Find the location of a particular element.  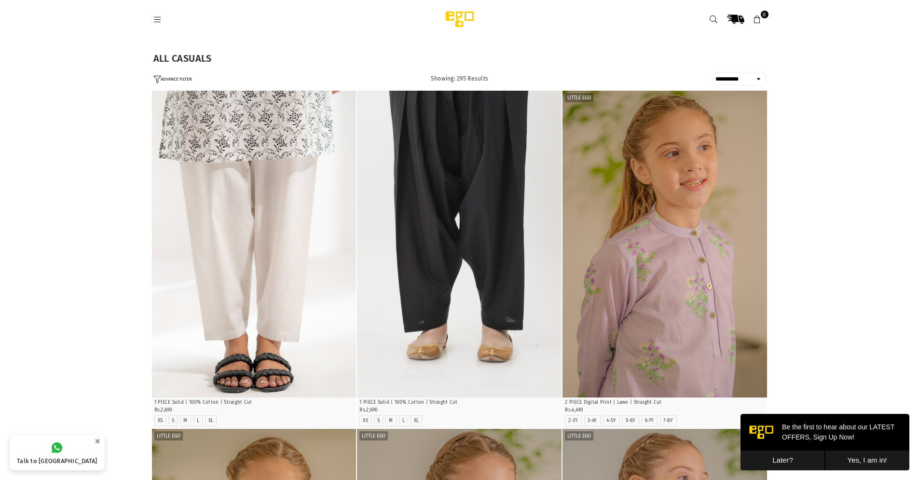

span: 0 is located at coordinates (764, 14).